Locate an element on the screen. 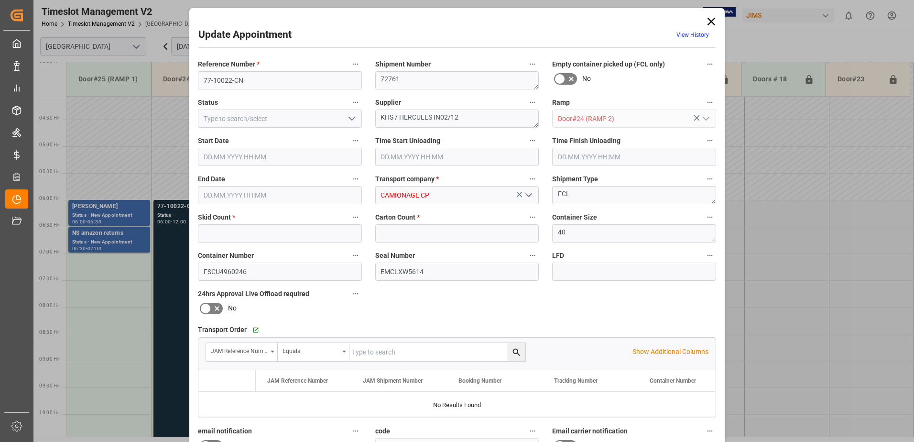 This screenshot has height=442, width=914. span: code is located at coordinates (383, 431).